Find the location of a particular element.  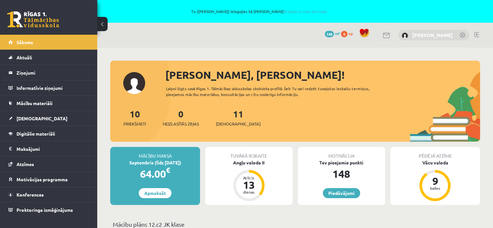

div: Motivācija is located at coordinates (342, 153).